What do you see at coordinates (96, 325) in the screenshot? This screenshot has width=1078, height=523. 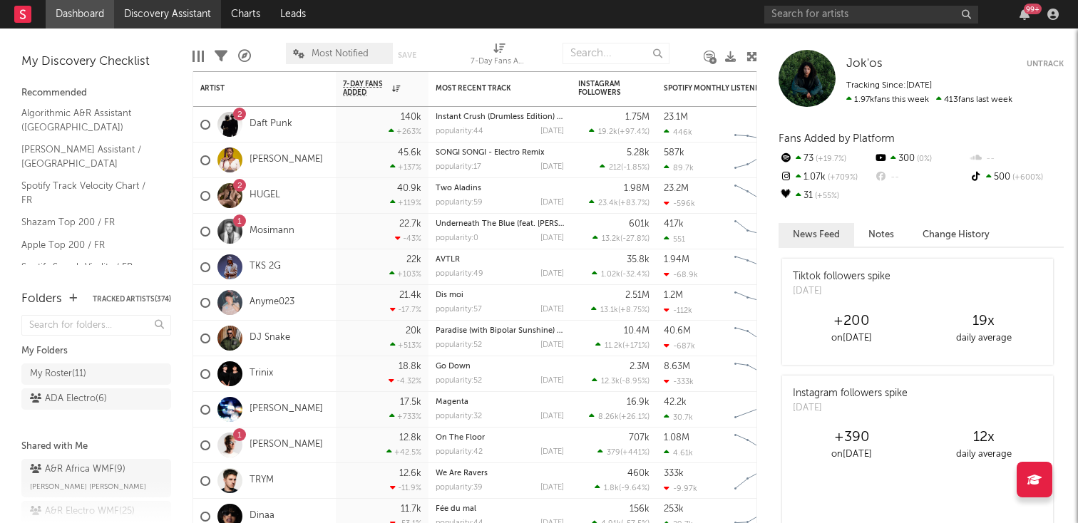 I see `input: Search for folders...` at bounding box center [96, 325].